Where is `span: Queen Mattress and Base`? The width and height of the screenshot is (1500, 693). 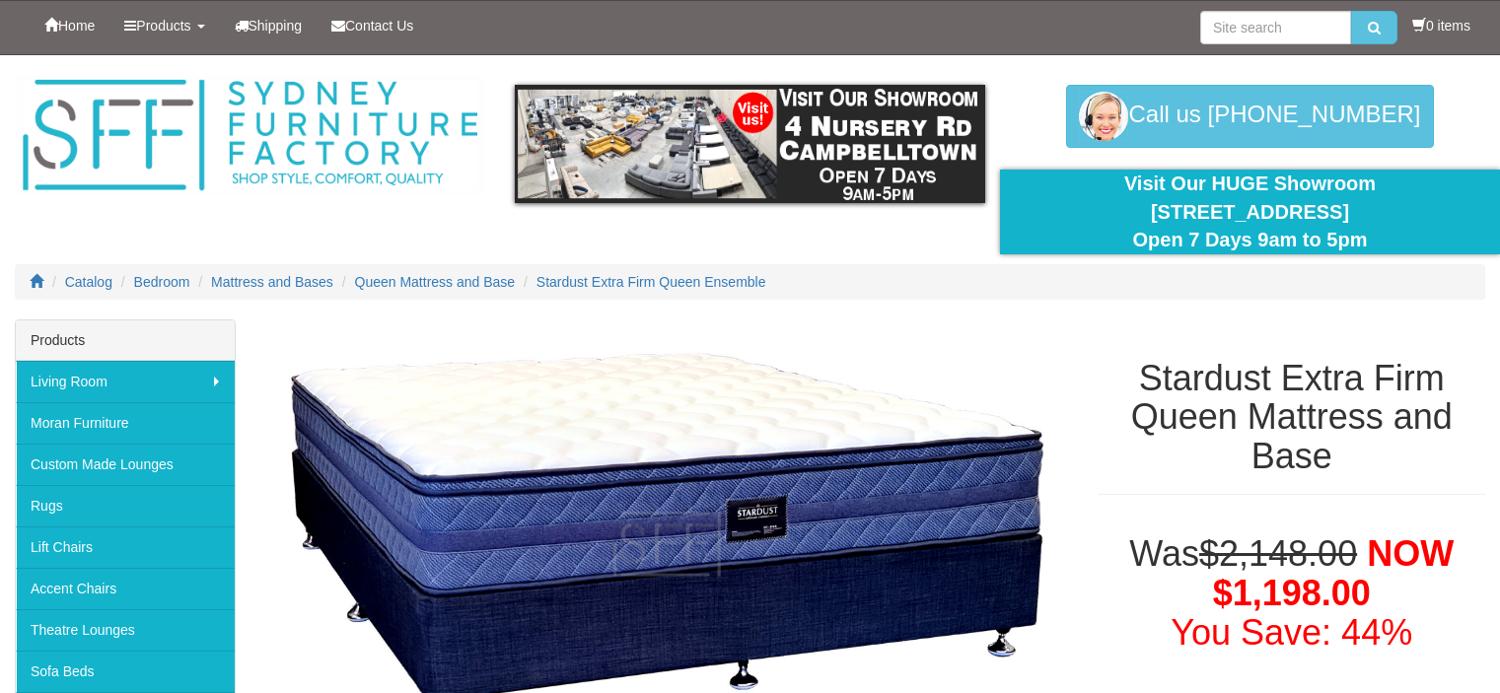 span: Queen Mattress and Base is located at coordinates (435, 282).